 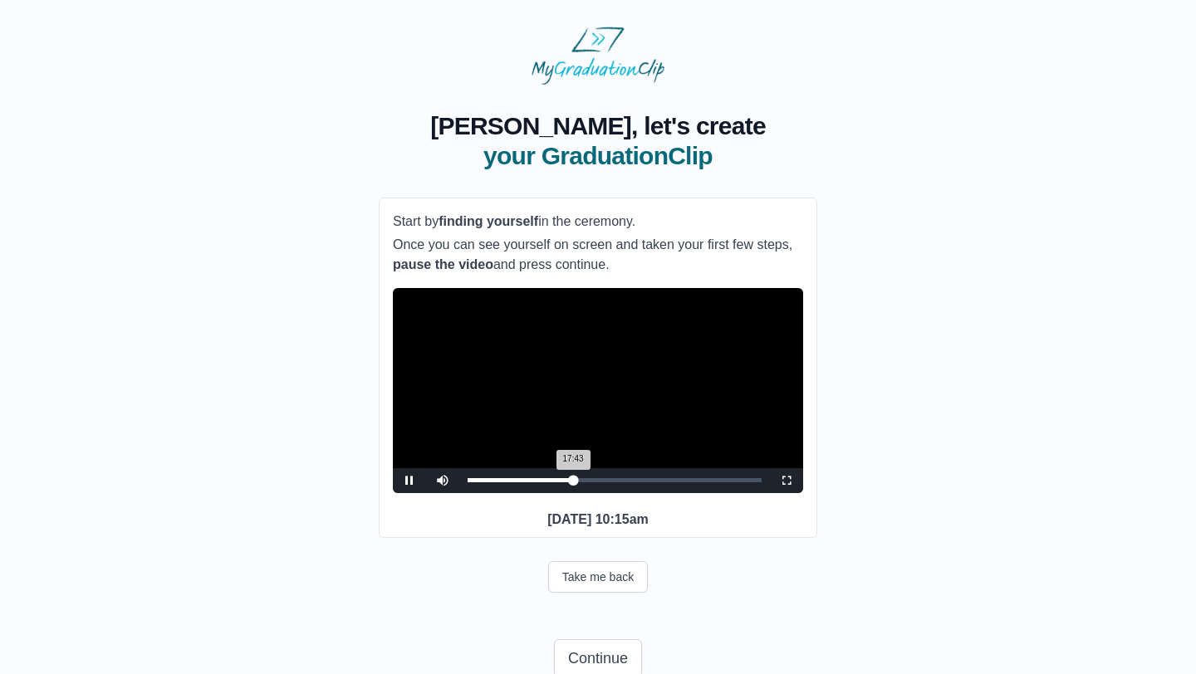 What do you see at coordinates (598, 390) in the screenshot?
I see `div: Video Player` at bounding box center [598, 390].